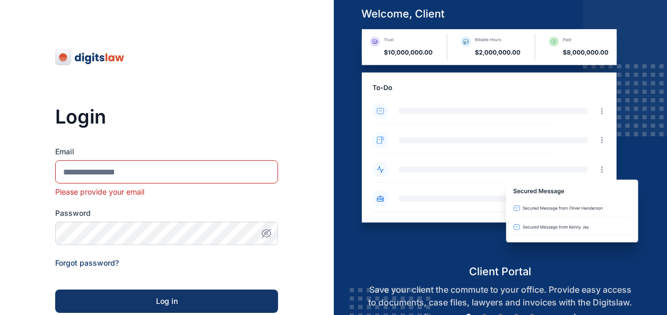 The width and height of the screenshot is (667, 315). Describe the element at coordinates (87, 263) in the screenshot. I see `span: Forgot password?` at that location.